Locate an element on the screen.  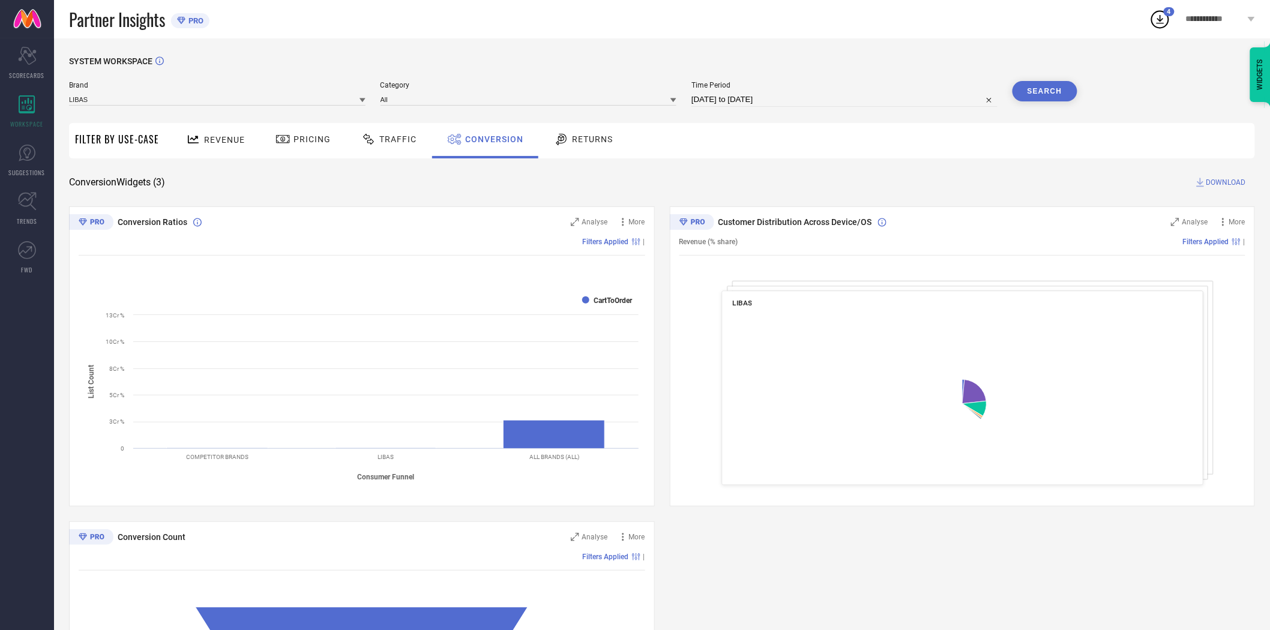
tspan: List Count is located at coordinates (91, 382).